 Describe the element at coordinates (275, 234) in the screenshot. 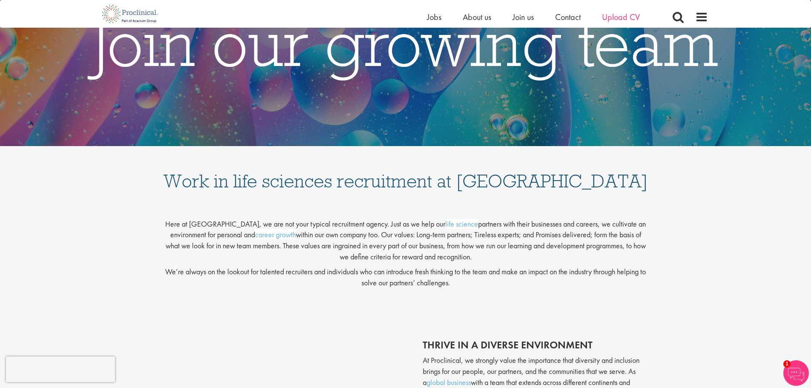

I see `a: career growth` at that location.